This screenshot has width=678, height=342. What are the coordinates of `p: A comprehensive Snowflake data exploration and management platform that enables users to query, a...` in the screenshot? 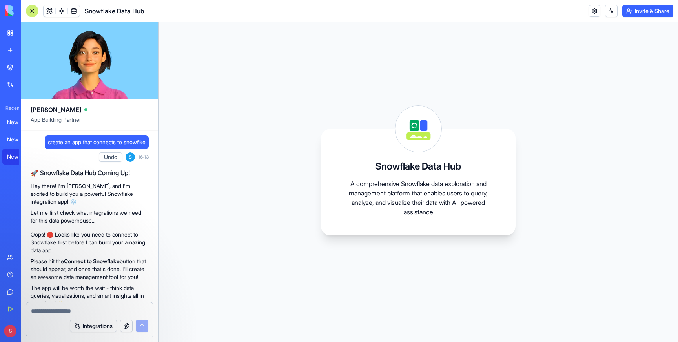 It's located at (418, 198).